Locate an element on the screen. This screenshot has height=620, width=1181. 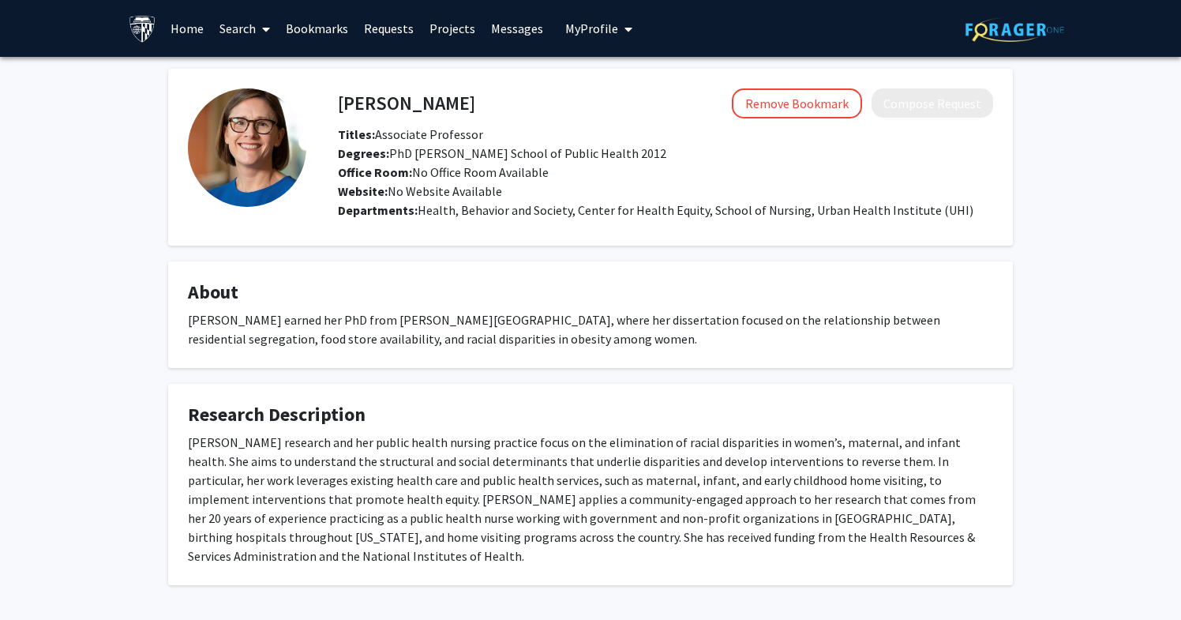
b: Degrees: is located at coordinates (363, 153).